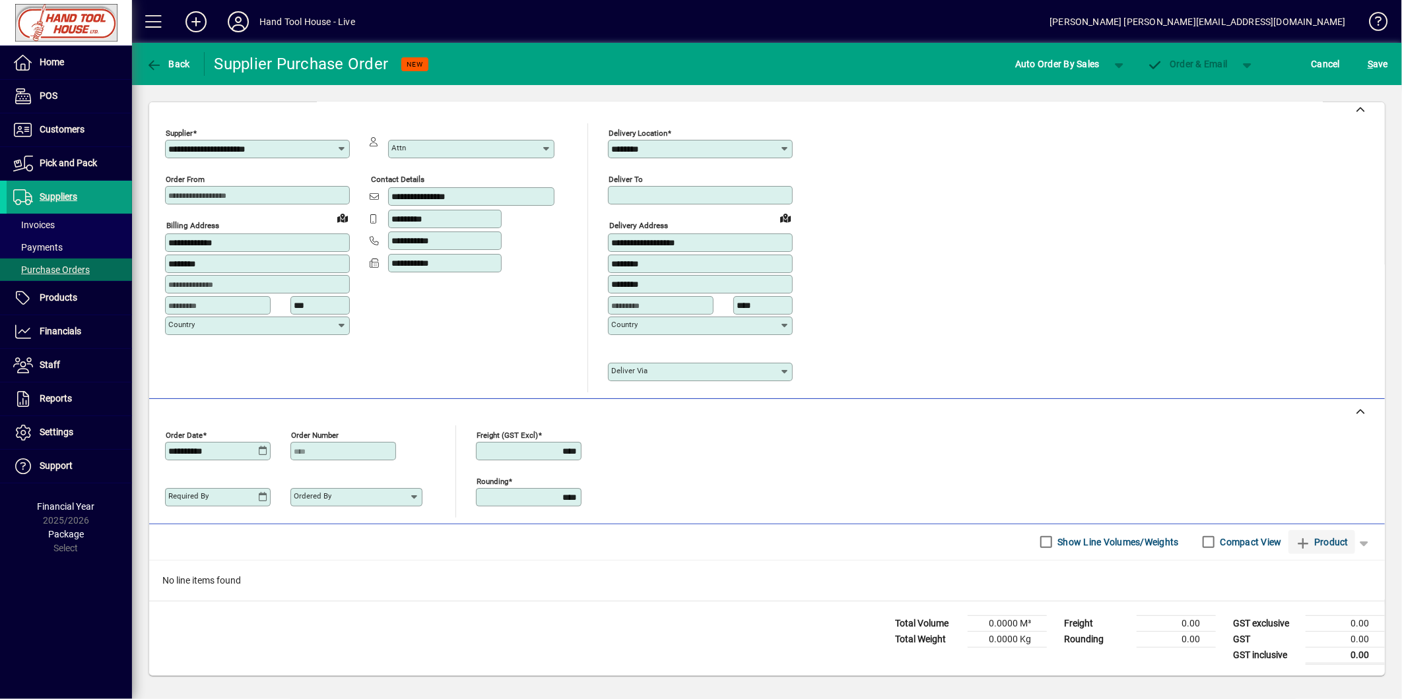  What do you see at coordinates (1266, 639) in the screenshot?
I see `td: GST` at bounding box center [1266, 639].